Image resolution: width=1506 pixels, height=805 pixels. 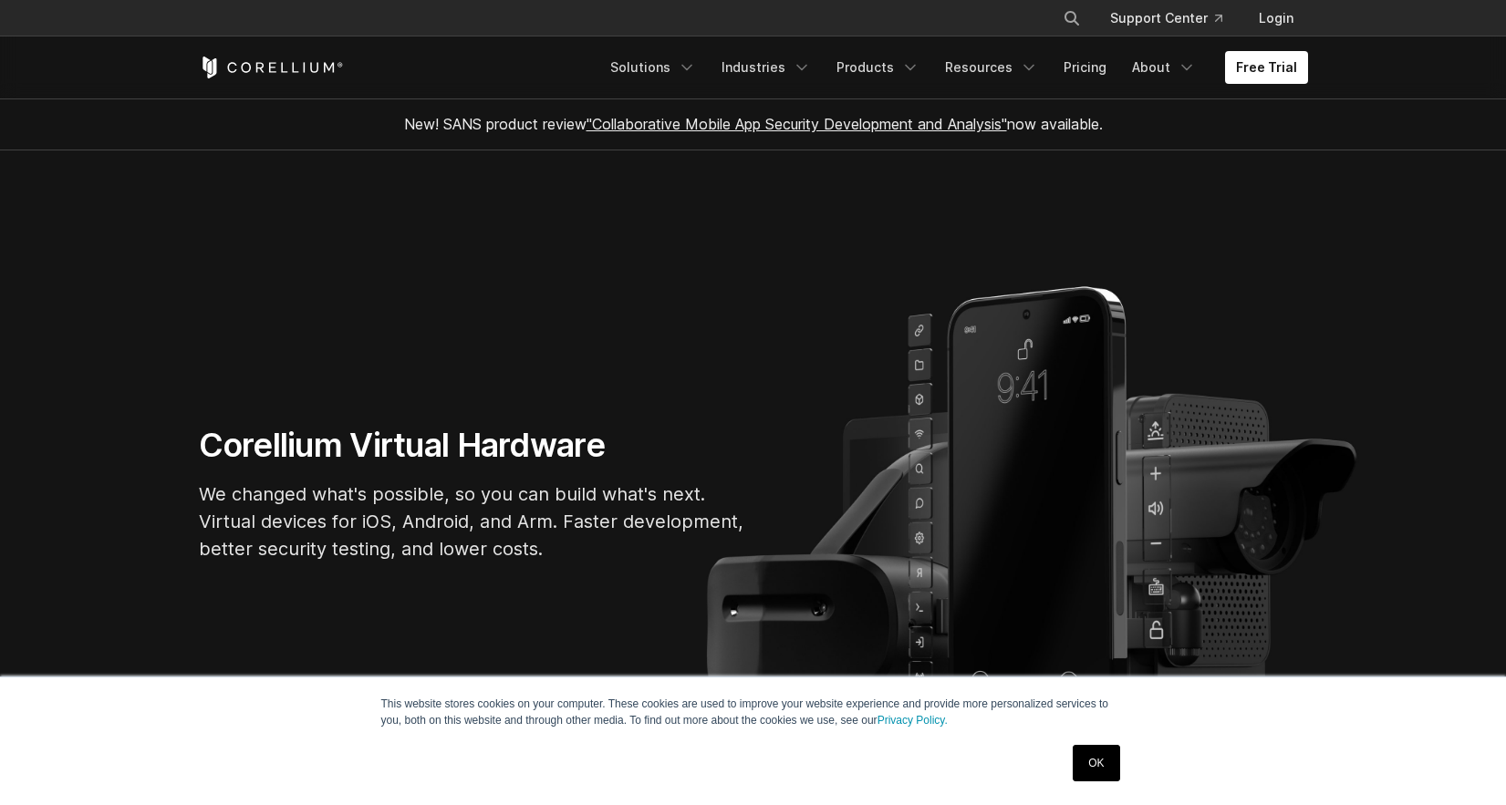 I want to click on a: Login, so click(x=1276, y=18).